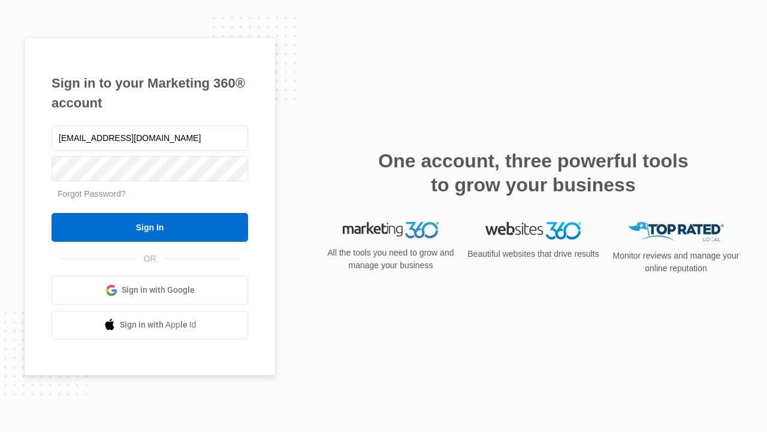 This screenshot has height=432, width=767. I want to click on a: Sign in with Apple Id, so click(150, 325).